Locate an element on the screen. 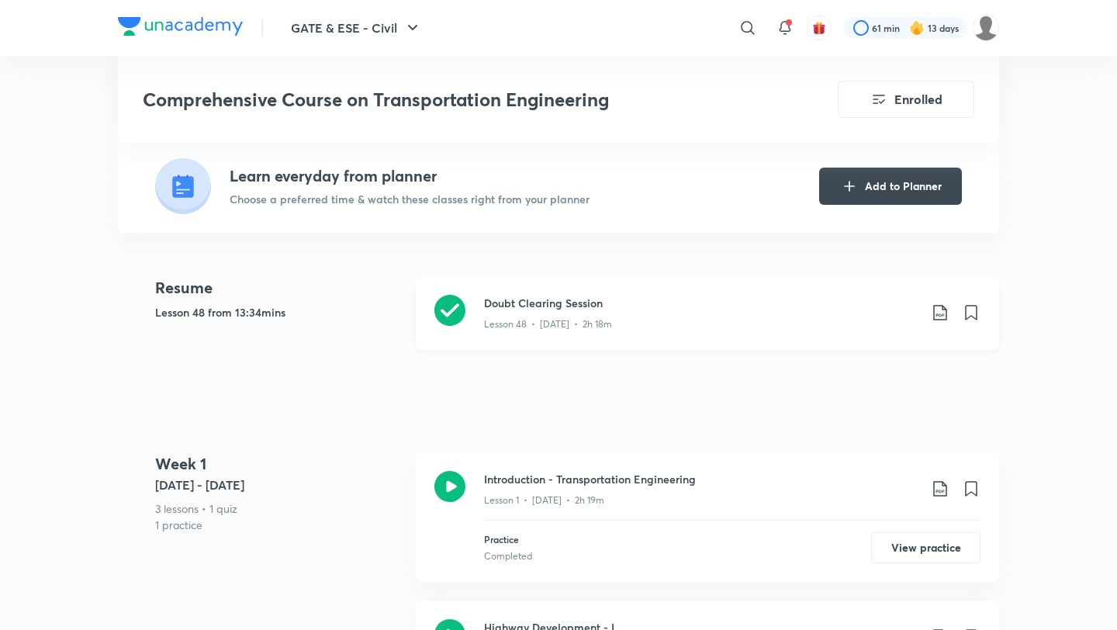 The height and width of the screenshot is (630, 1117). button: avatar is located at coordinates (819, 28).